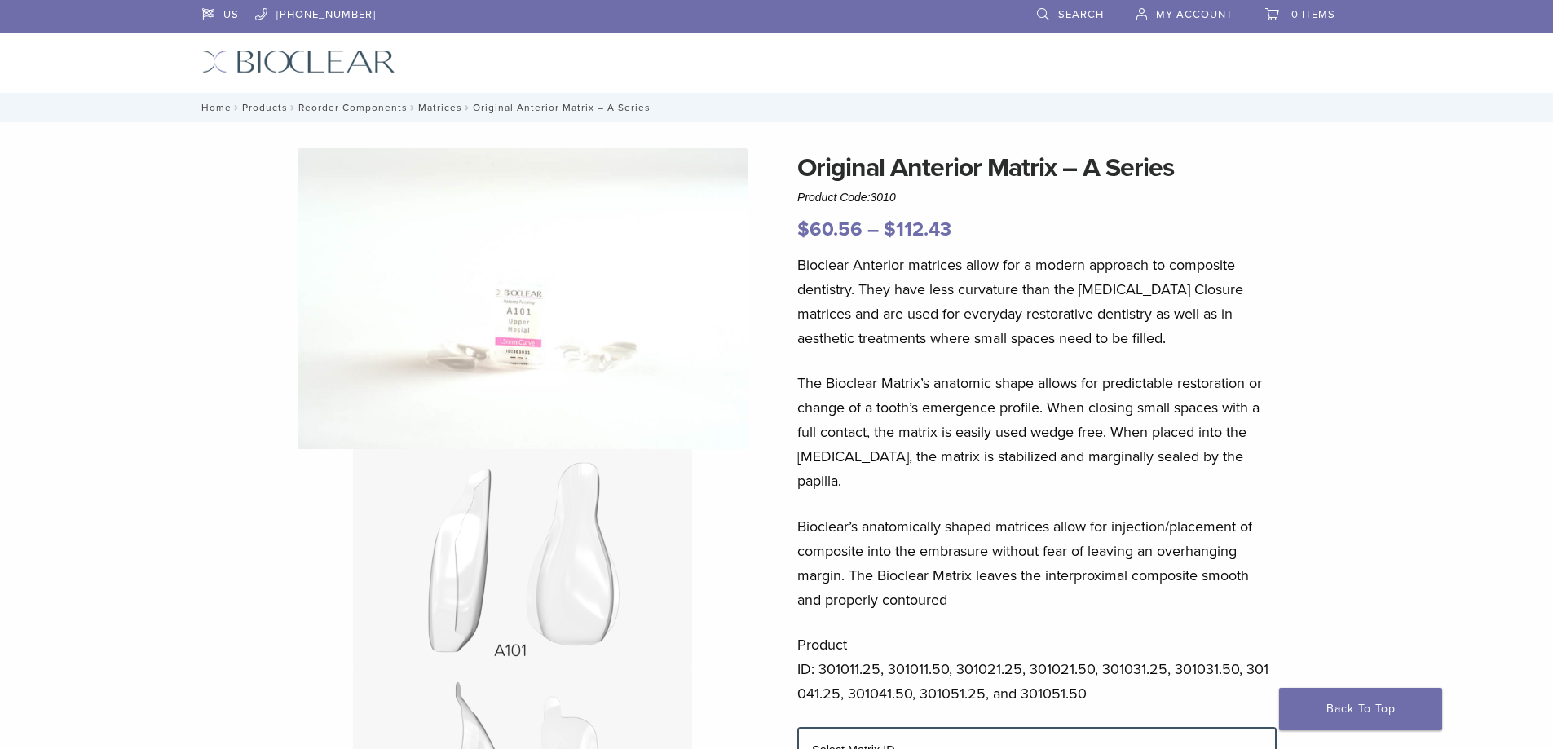  I want to click on span: 3010, so click(883, 197).